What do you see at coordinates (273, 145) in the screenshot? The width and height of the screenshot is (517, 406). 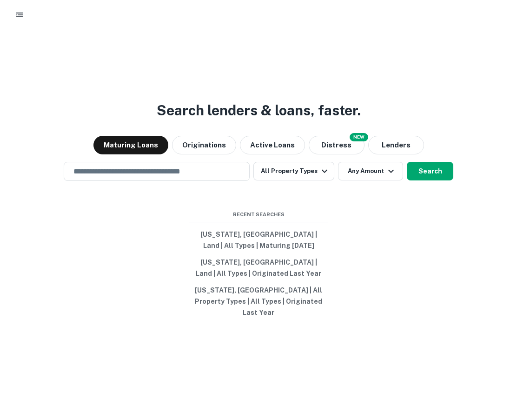 I see `button: Active Loans` at bounding box center [273, 145].